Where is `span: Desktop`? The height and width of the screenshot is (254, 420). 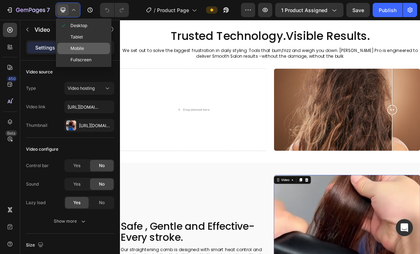 span: Desktop is located at coordinates (79, 26).